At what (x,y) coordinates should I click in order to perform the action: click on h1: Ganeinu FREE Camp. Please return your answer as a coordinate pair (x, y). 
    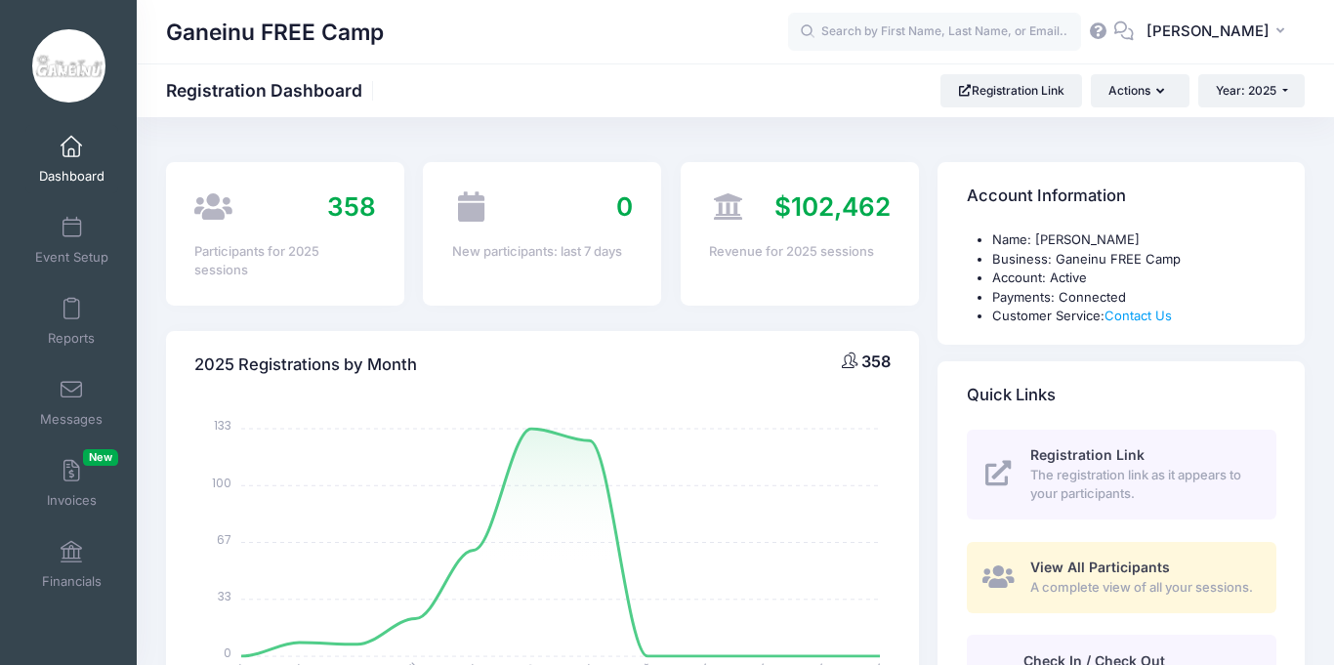
    Looking at the image, I should click on (274, 32).